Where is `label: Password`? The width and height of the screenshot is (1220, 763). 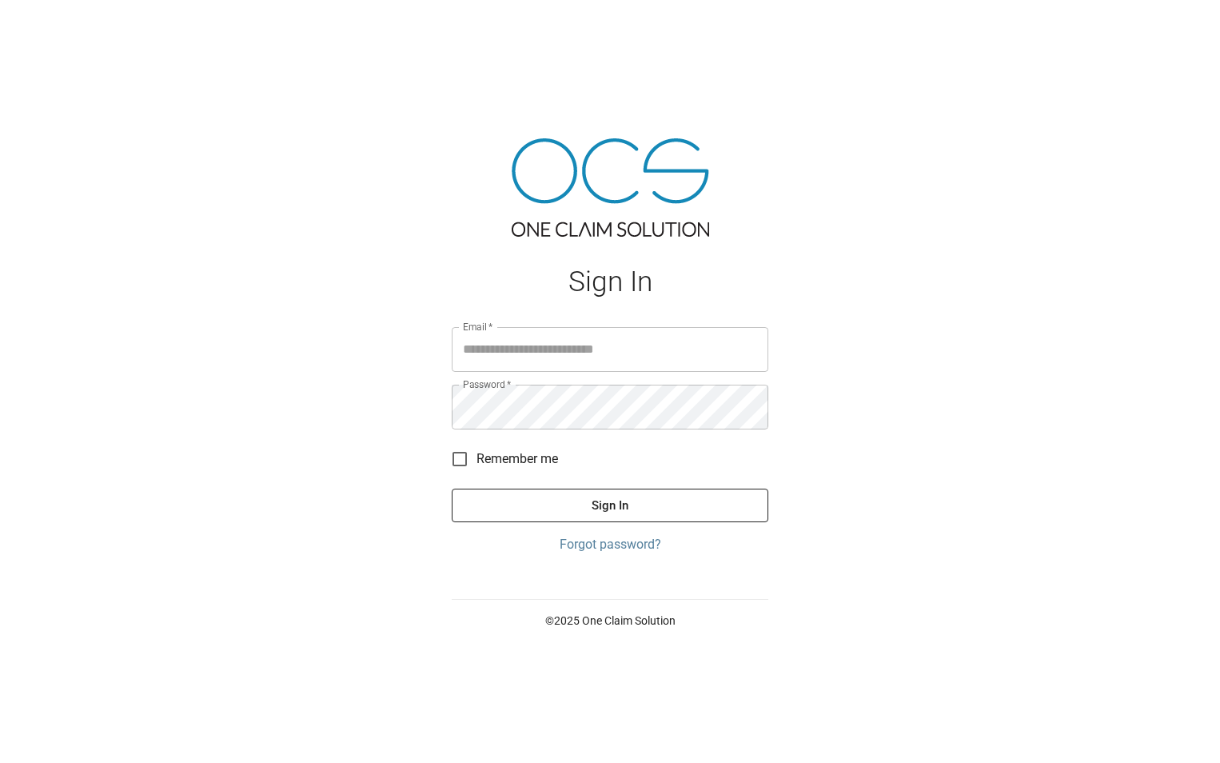 label: Password is located at coordinates (487, 384).